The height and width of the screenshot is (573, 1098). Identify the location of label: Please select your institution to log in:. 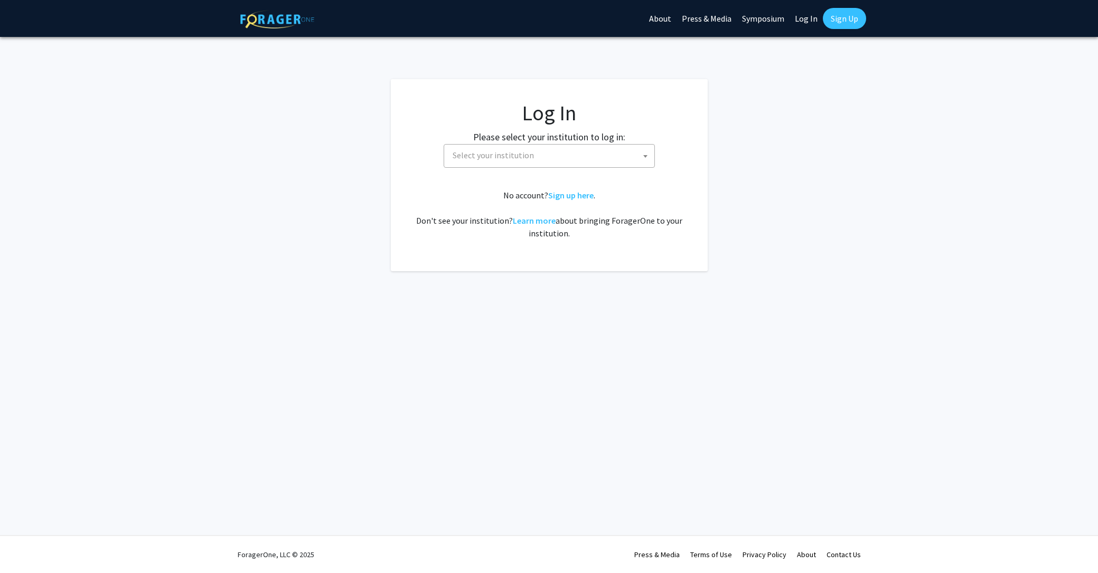
(549, 137).